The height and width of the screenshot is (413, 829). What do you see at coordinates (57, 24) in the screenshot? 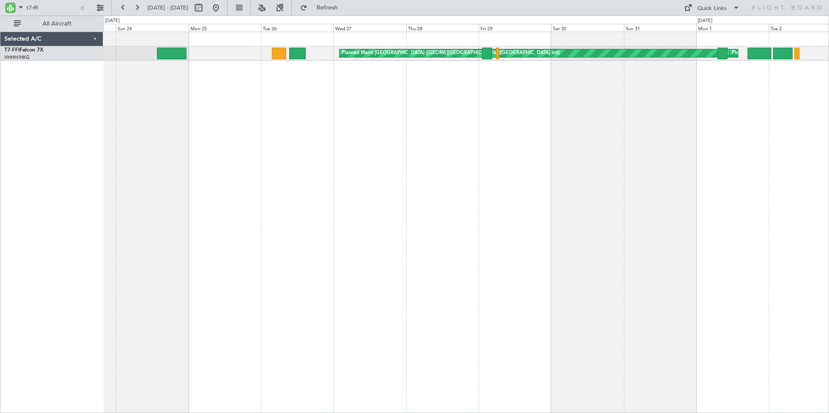
I see `span: All Aircraft` at bounding box center [57, 24].